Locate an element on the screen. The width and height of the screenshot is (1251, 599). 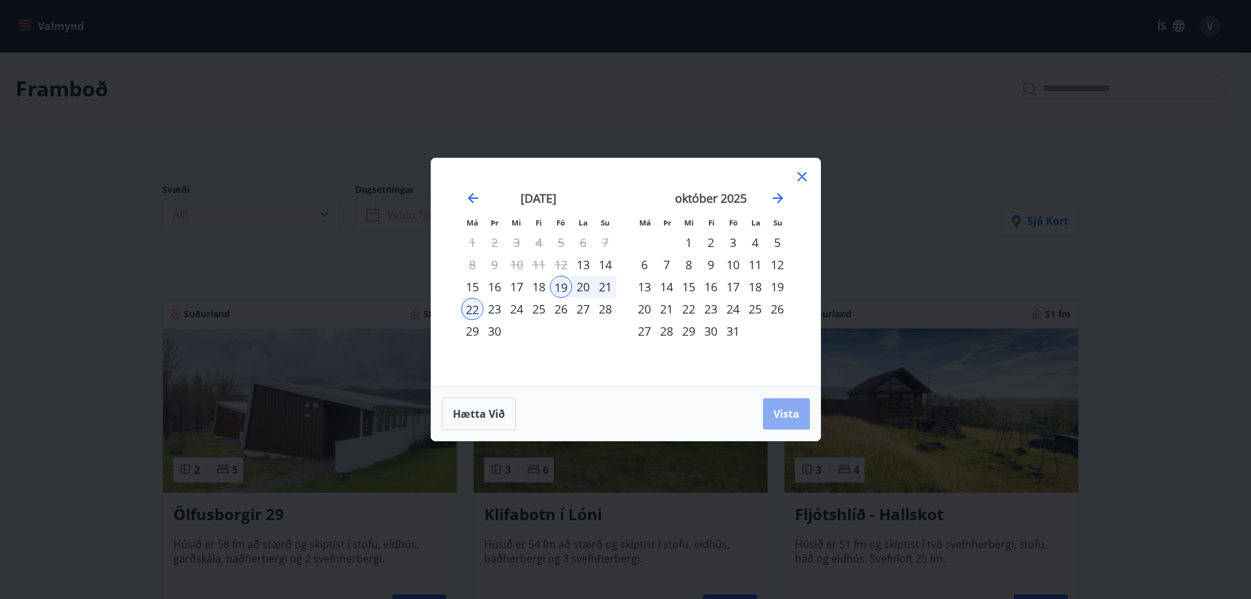
td: Choose þriðjudagur, 28. október 2025 as your check-in date. It’s available. is located at coordinates (667, 331).